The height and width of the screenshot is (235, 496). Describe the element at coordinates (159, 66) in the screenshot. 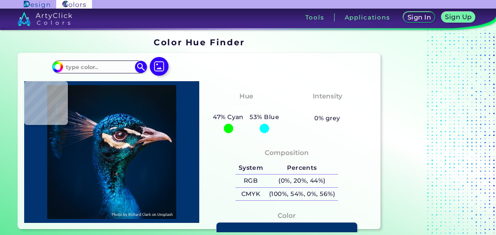

I see `img: icon picture` at that location.